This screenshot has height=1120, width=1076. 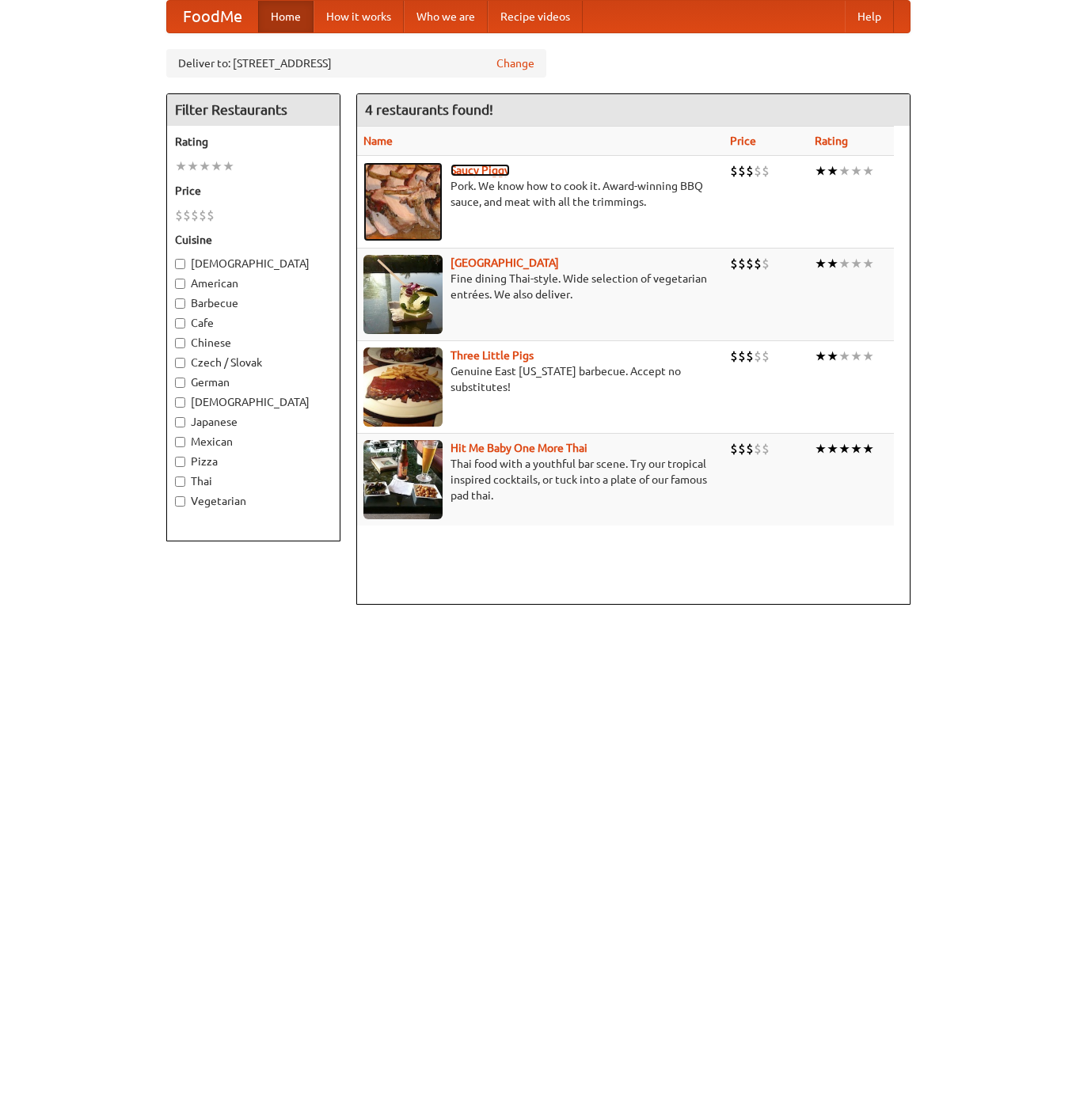 What do you see at coordinates (403, 202) in the screenshot?
I see `img: saucy.jpg` at bounding box center [403, 202].